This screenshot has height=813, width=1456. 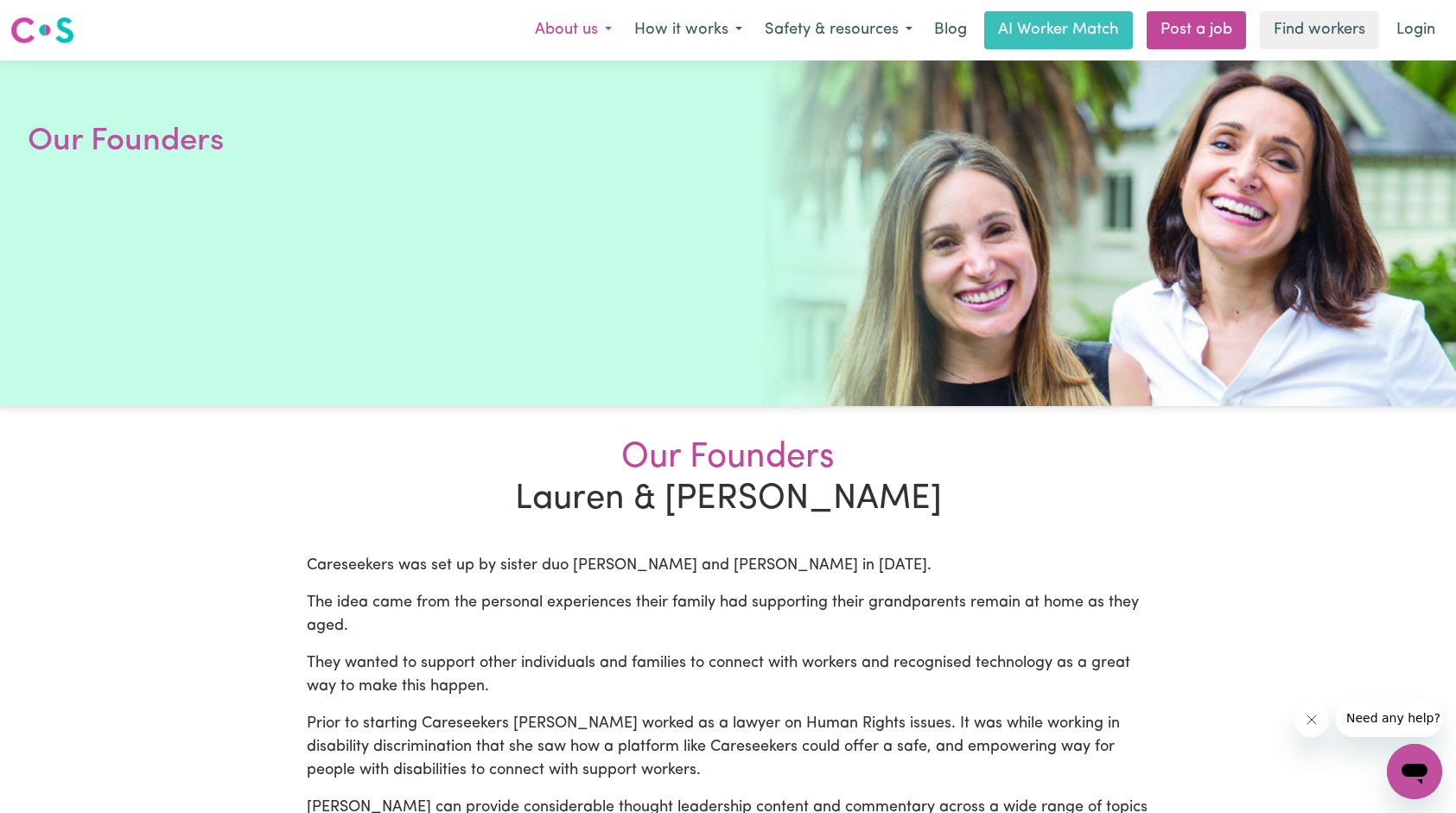 What do you see at coordinates (950, 30) in the screenshot?
I see `a: Blog` at bounding box center [950, 30].